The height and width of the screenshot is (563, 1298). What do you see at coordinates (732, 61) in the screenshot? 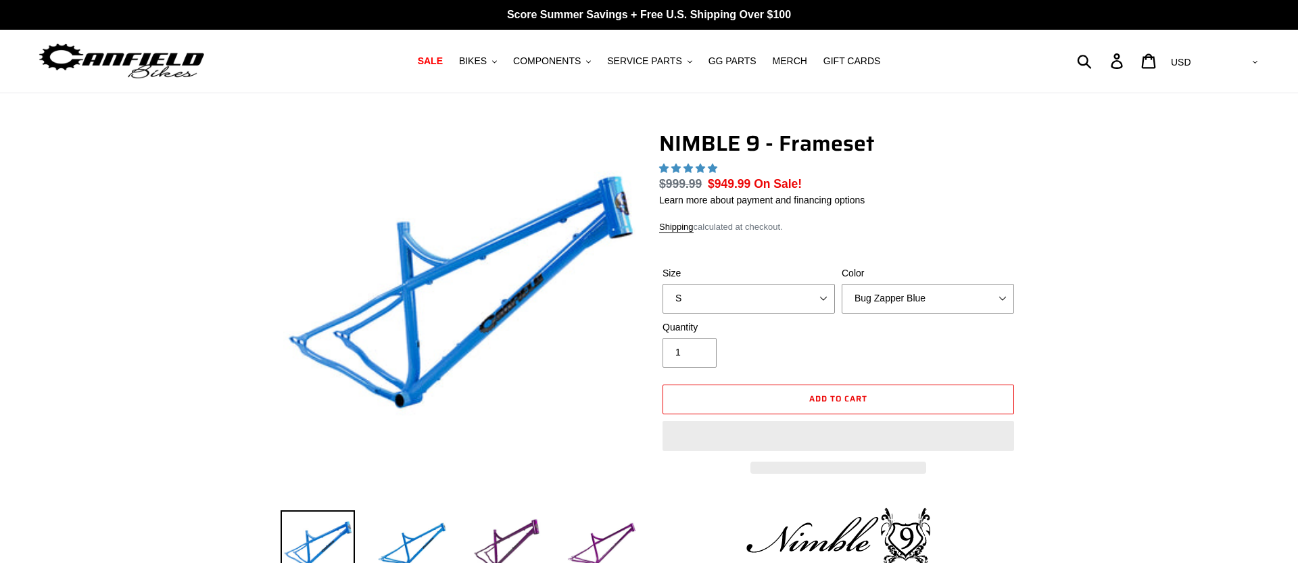
I see `span: GG PARTS` at bounding box center [732, 61].